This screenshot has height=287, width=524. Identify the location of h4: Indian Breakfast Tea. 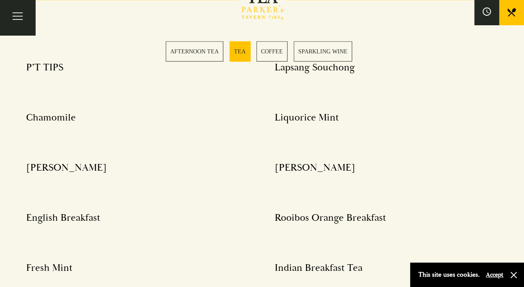
(319, 268).